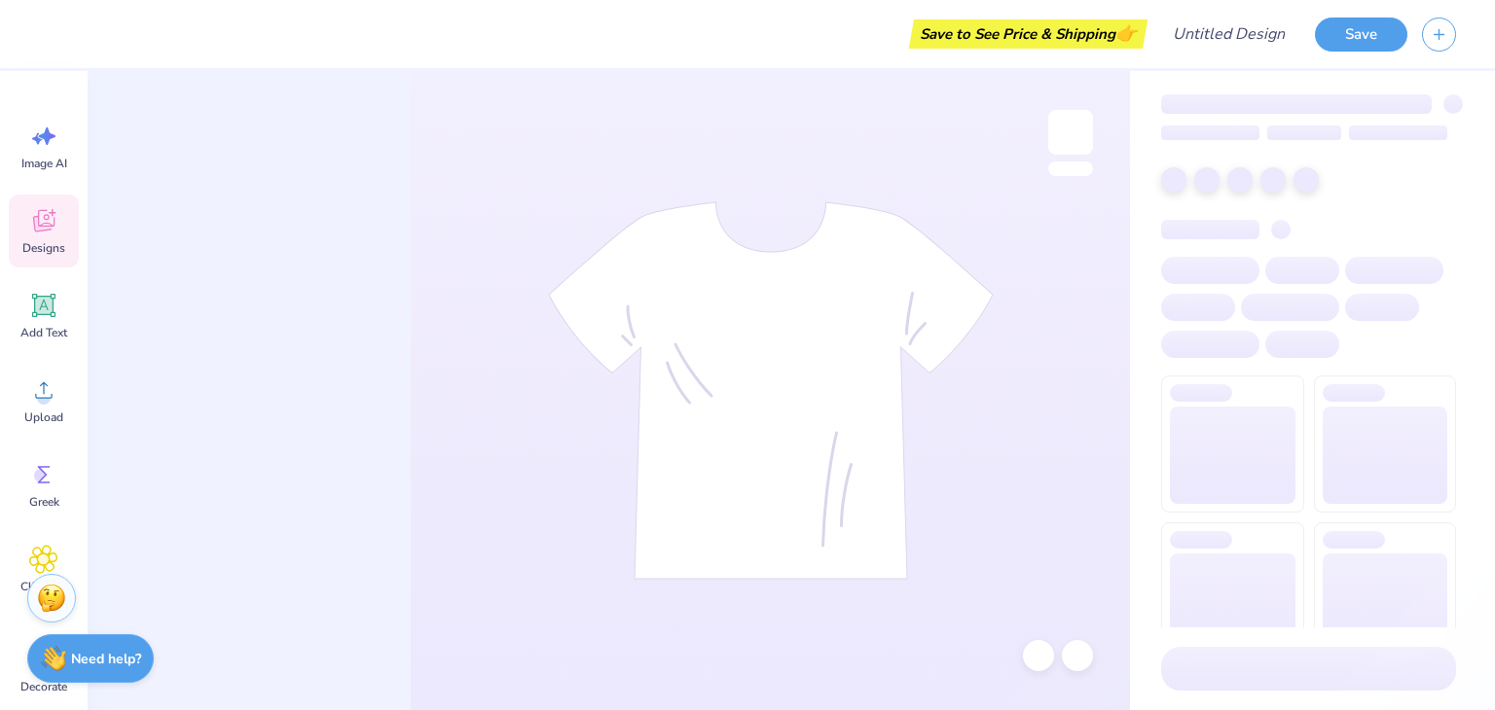 The width and height of the screenshot is (1495, 710). I want to click on span: Decorate, so click(44, 687).